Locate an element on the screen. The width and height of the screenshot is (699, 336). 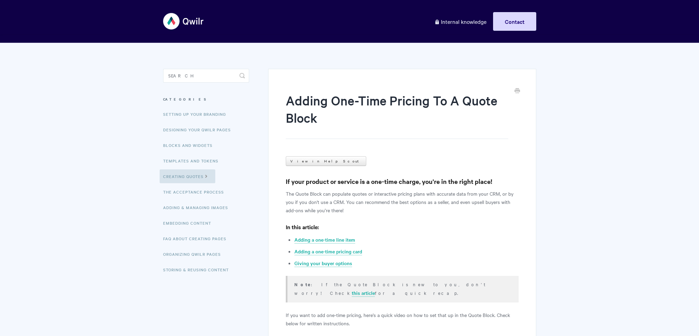
a: Blocks and Widgets is located at coordinates (190, 145).